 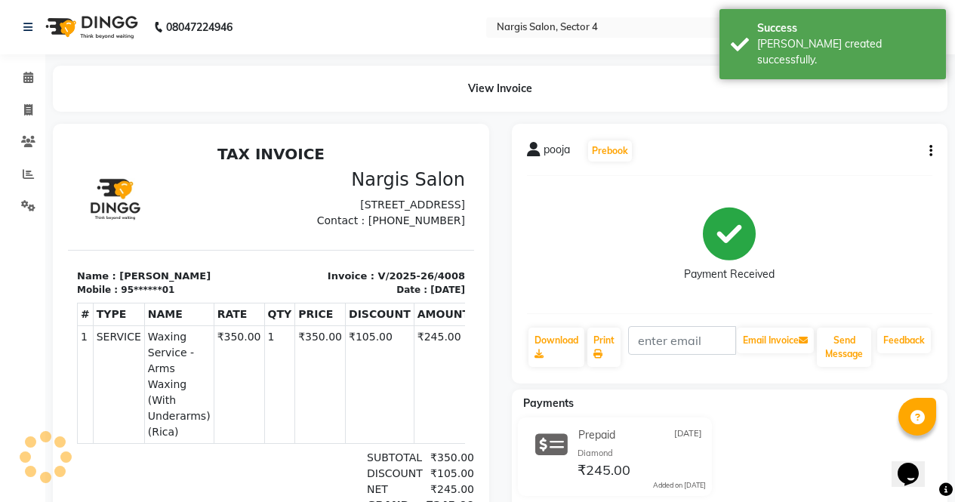 What do you see at coordinates (610, 151) in the screenshot?
I see `button: Prebook` at bounding box center [610, 151].